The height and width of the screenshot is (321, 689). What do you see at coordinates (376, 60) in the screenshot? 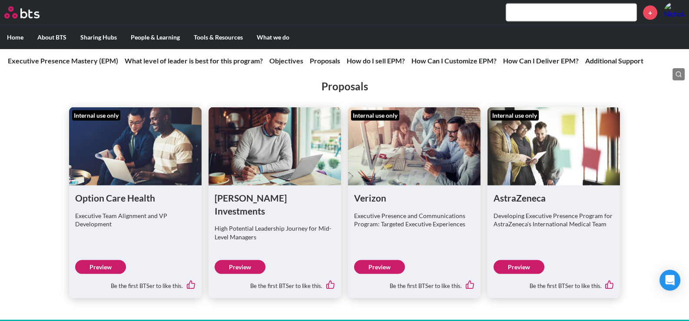
I see `a: How do I sell EPM?` at bounding box center [376, 60].